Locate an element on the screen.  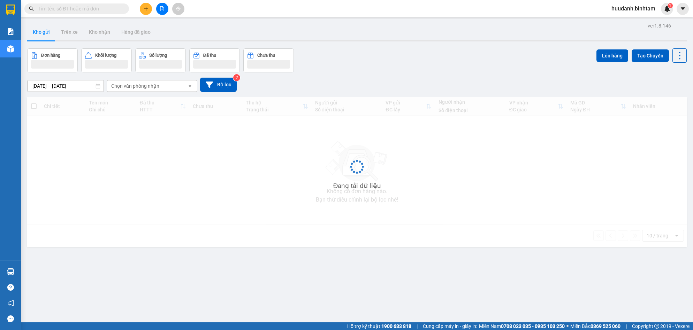
button: Số lượng is located at coordinates (160, 60).